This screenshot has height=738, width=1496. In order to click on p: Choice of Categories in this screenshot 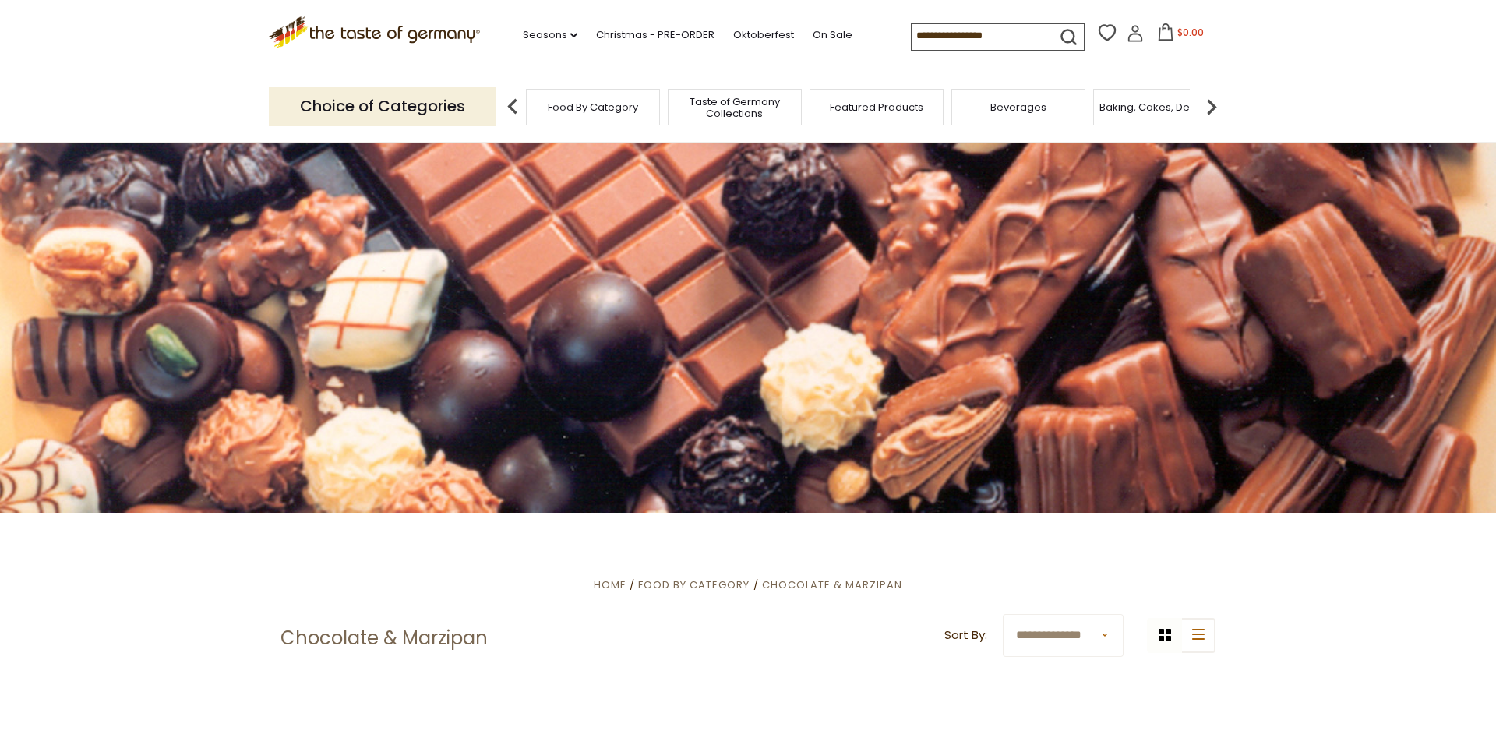, I will do `click(383, 106)`.